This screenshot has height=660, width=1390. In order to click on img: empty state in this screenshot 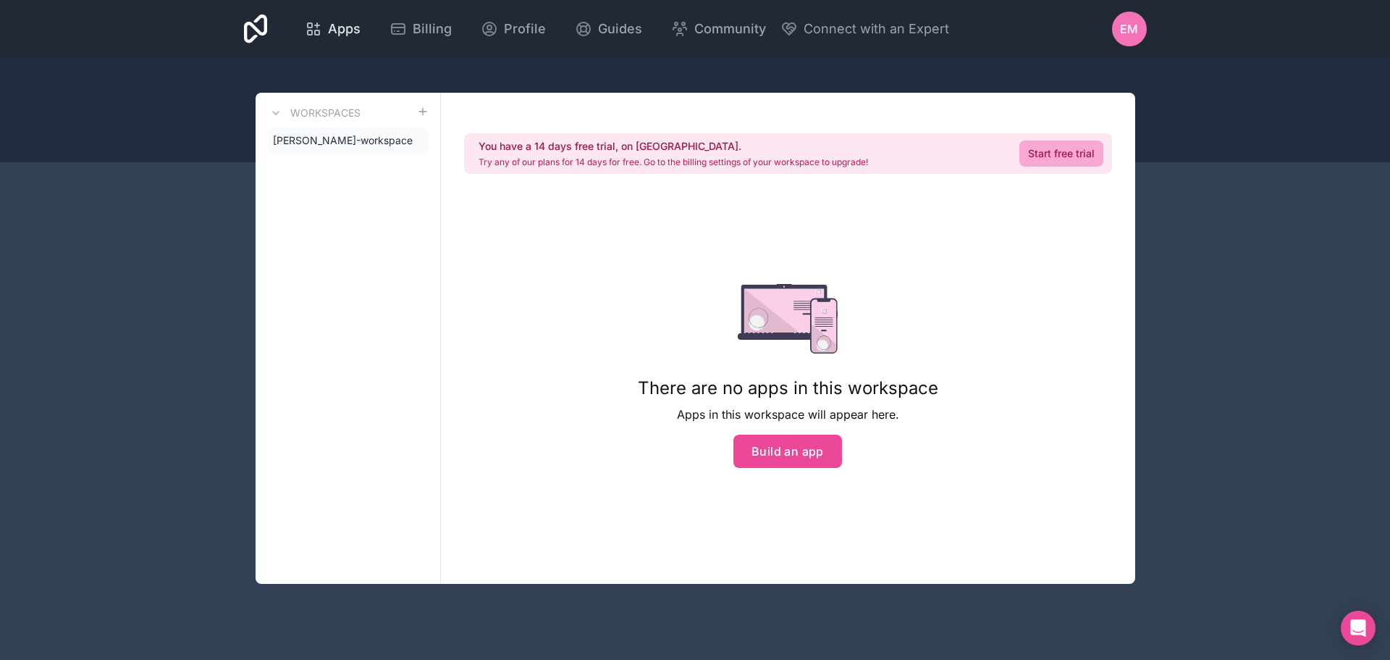, I will do `click(788, 319)`.